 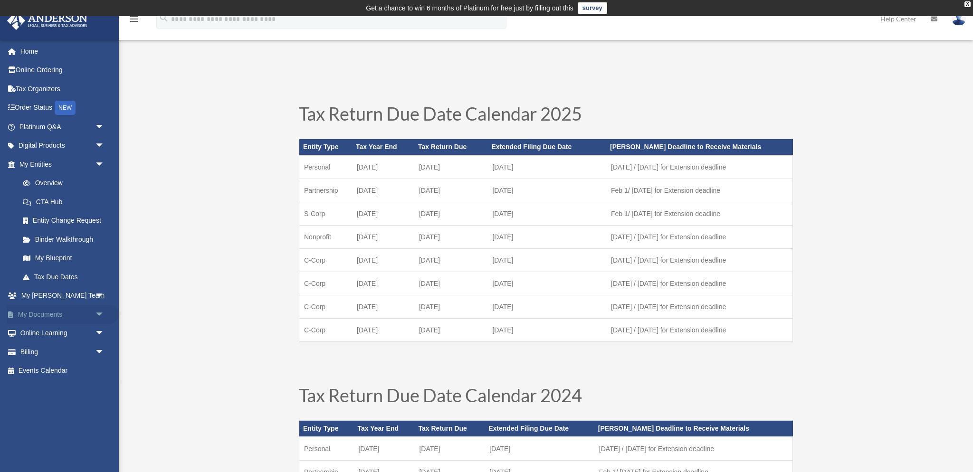 What do you see at coordinates (63, 51) in the screenshot?
I see `a: Home` at bounding box center [63, 51].